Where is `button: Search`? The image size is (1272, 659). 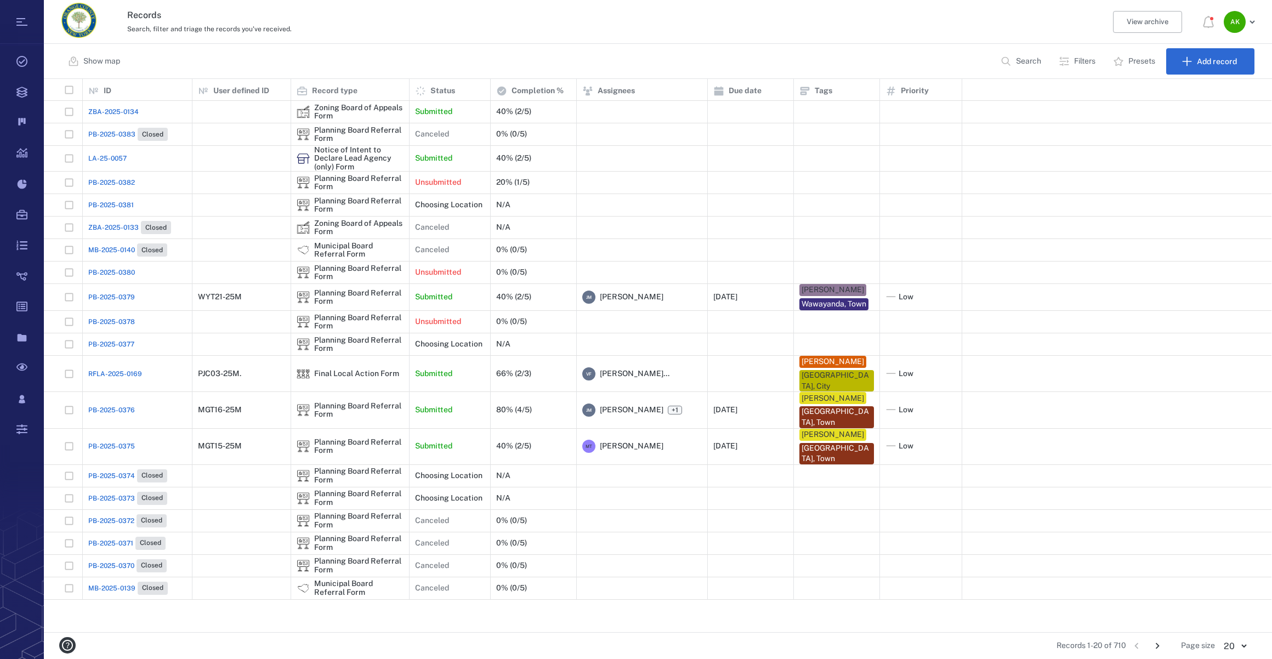 button: Search is located at coordinates (1022, 61).